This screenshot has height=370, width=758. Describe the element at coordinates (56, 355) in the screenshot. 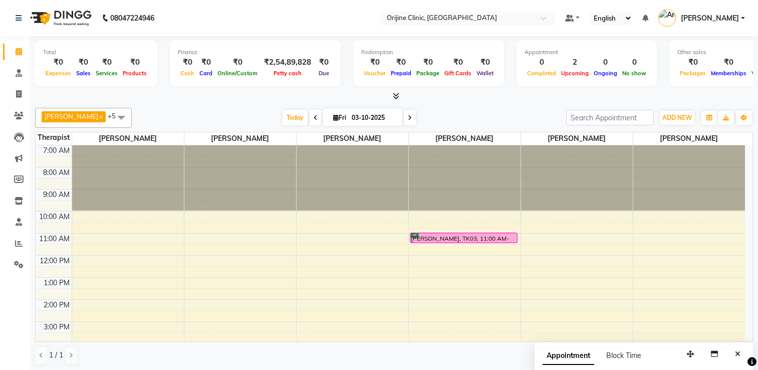

I see `span: 1 / 1` at that location.